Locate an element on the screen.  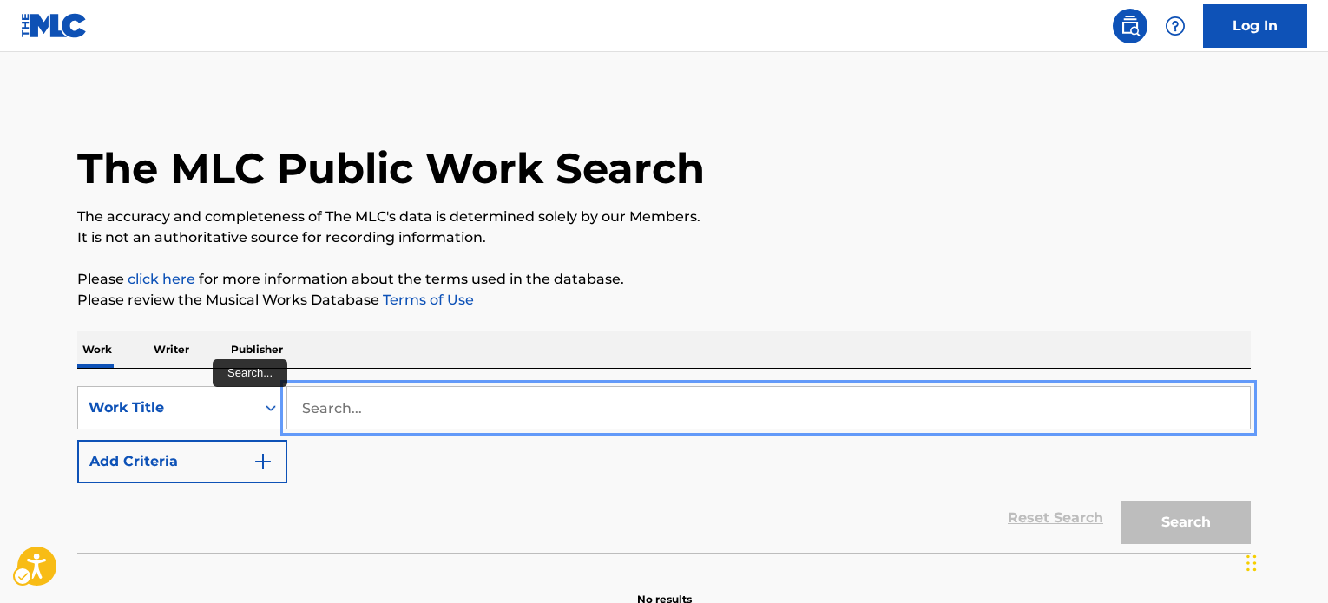
a: click here is located at coordinates (161, 279).